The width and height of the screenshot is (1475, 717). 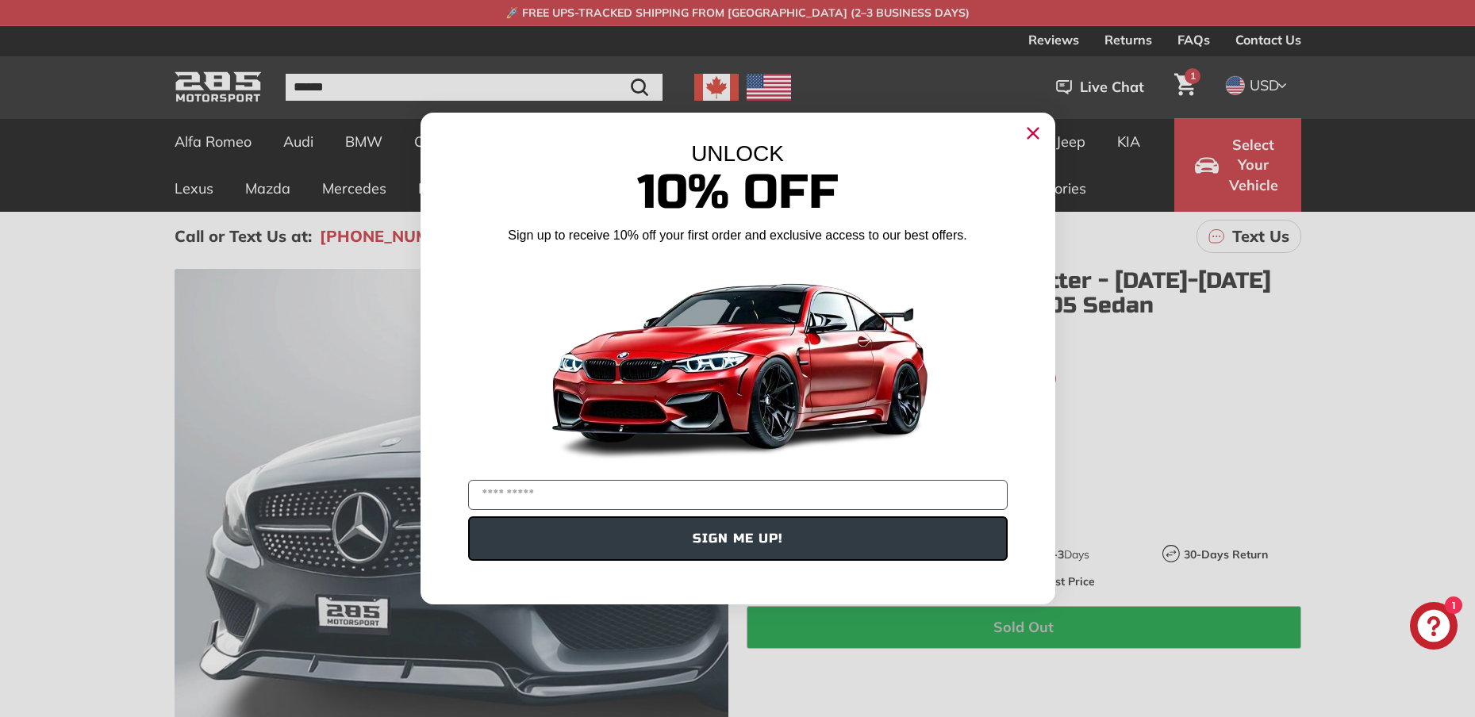 I want to click on input: YOUR EMAIL, so click(x=738, y=495).